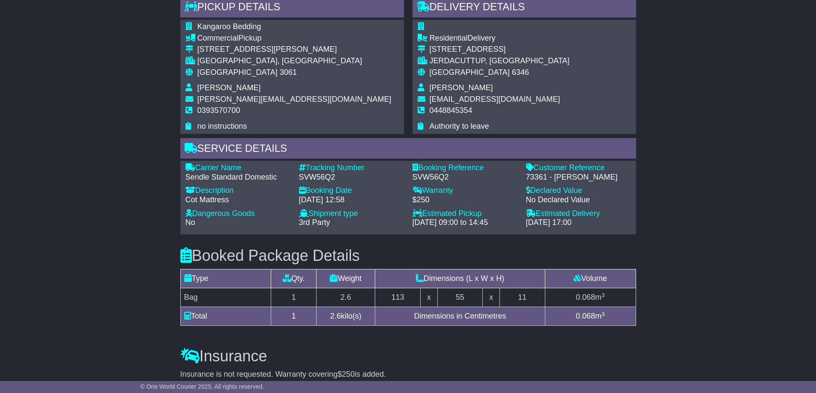 The height and width of the screenshot is (393, 816). What do you see at coordinates (351, 168) in the screenshot?
I see `div: Tracking Number` at bounding box center [351, 168].